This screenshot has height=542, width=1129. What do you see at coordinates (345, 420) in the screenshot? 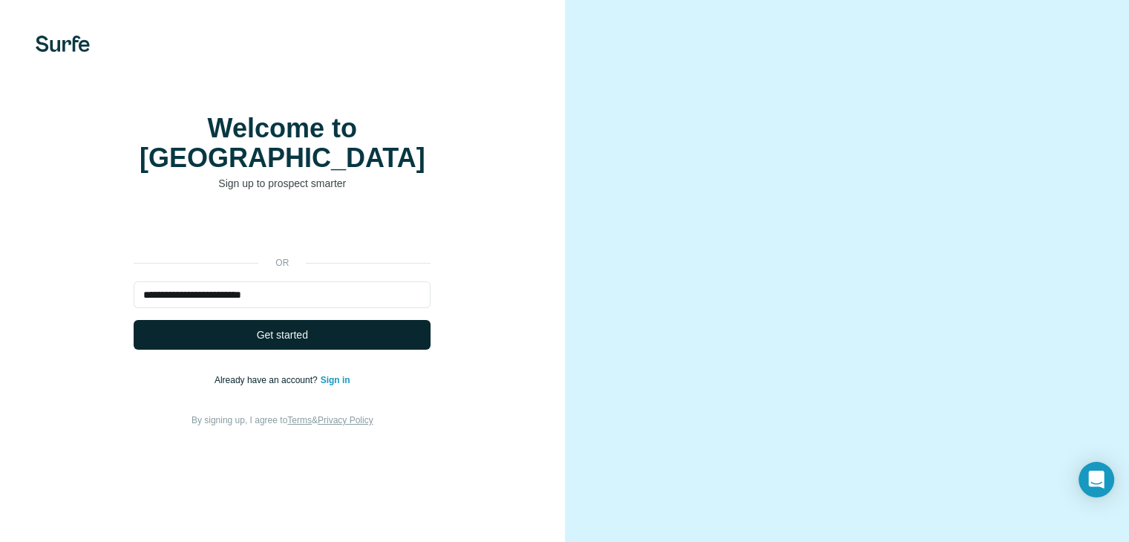
I see `a: Privacy Policy` at bounding box center [345, 420].